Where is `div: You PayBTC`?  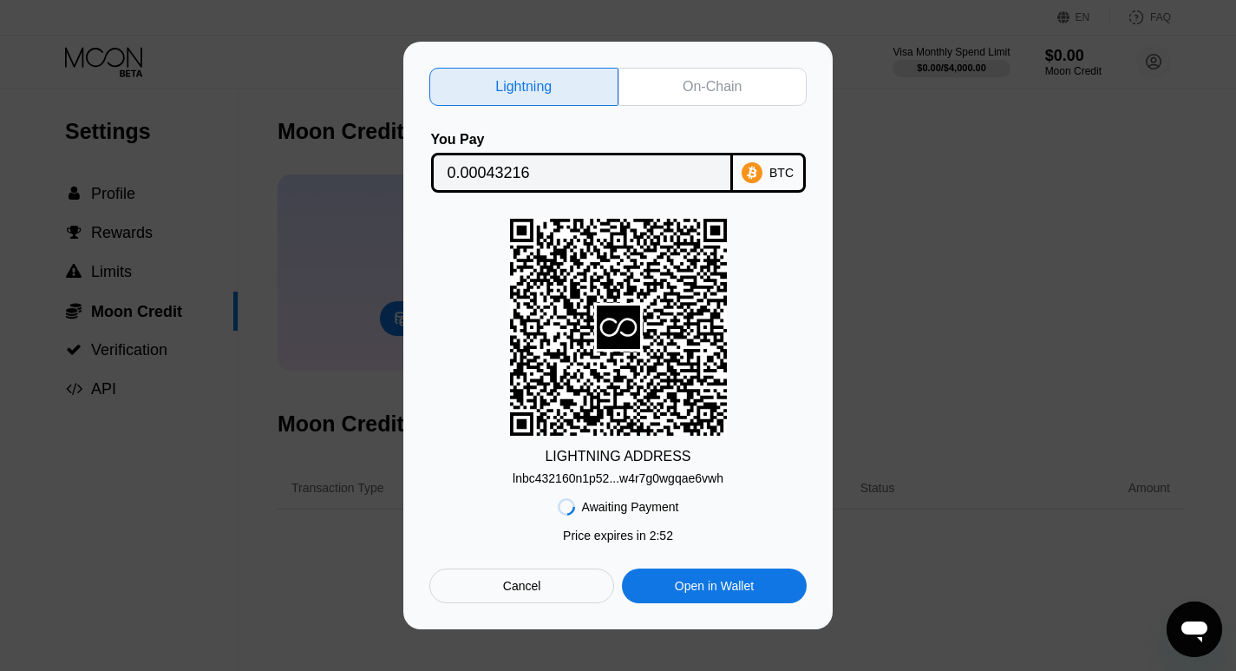
div: You PayBTC is located at coordinates (618, 162).